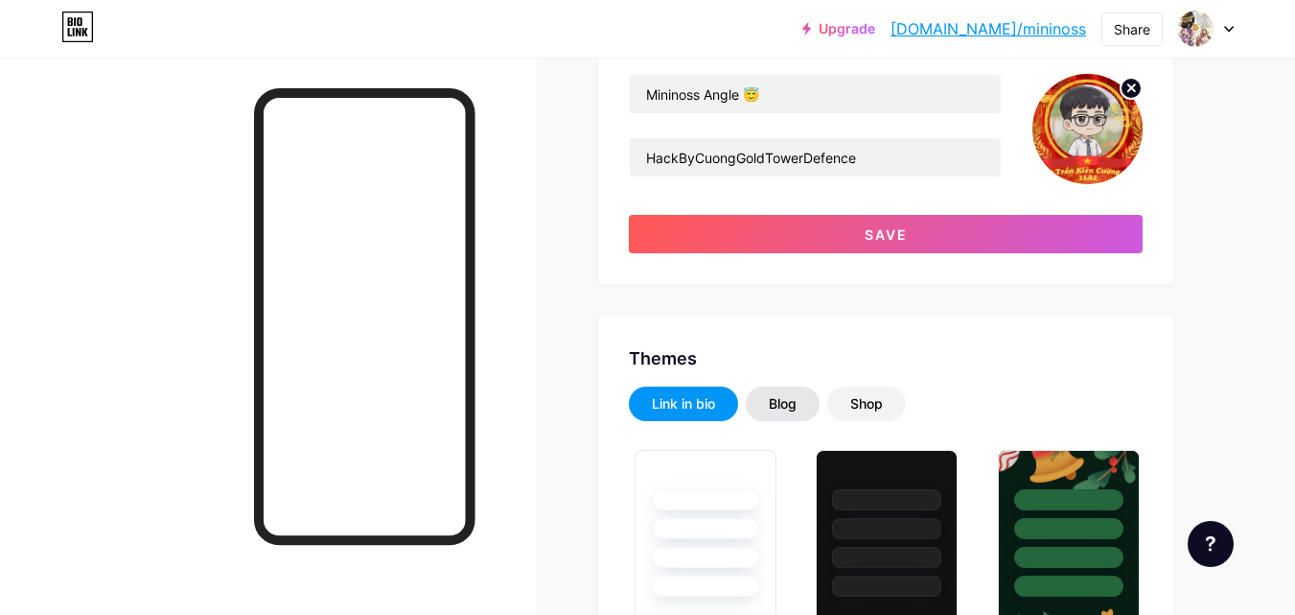 This screenshot has height=615, width=1295. I want to click on input: Name, so click(815, 94).